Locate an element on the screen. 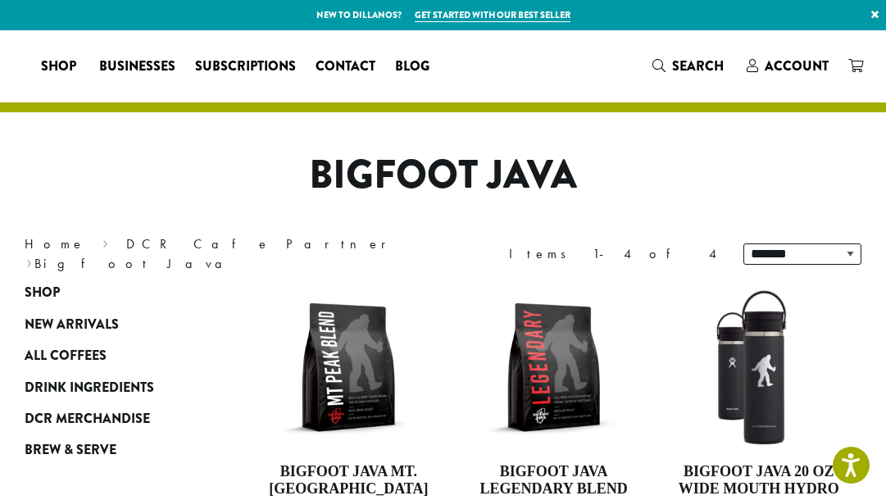 The width and height of the screenshot is (886, 500). a: Drink Ingredients is located at coordinates (111, 387).